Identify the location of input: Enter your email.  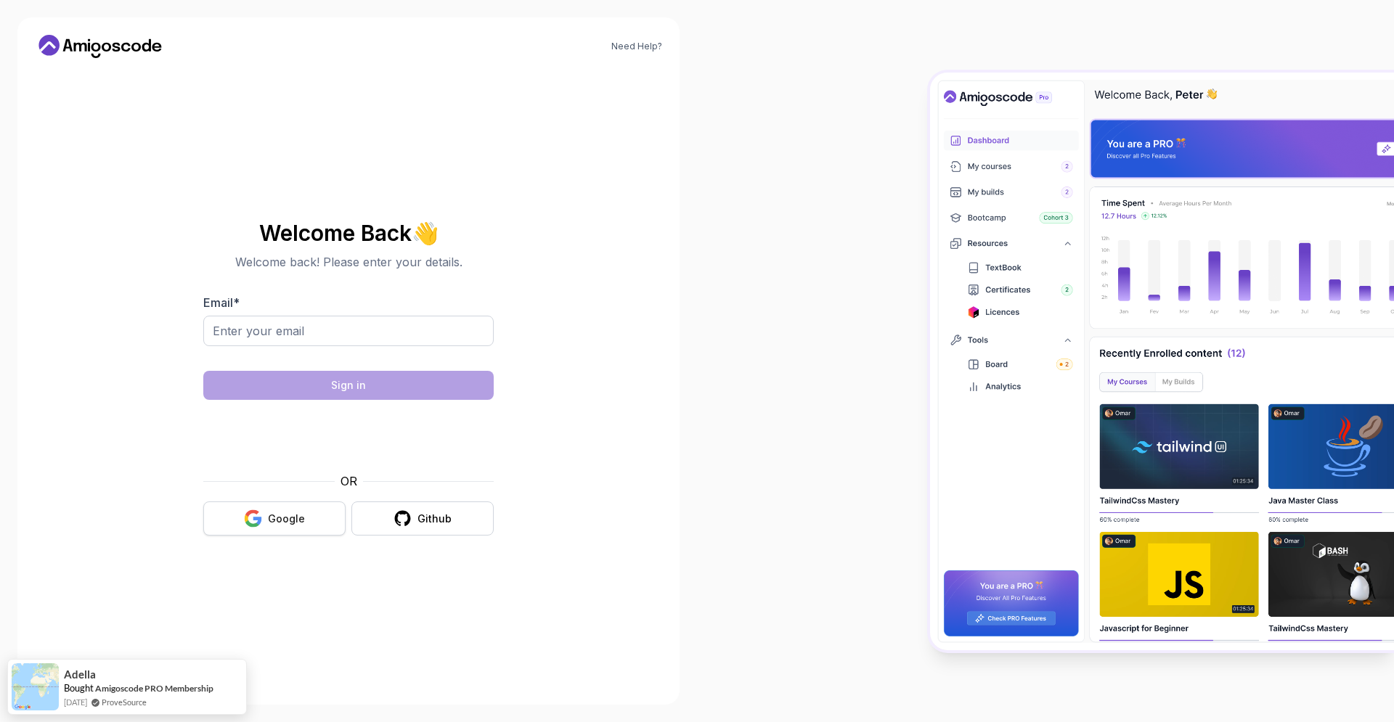
(348, 331).